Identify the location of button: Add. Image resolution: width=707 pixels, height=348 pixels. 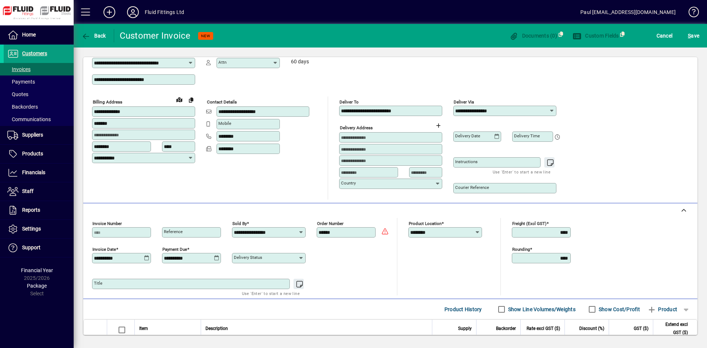
(109, 12).